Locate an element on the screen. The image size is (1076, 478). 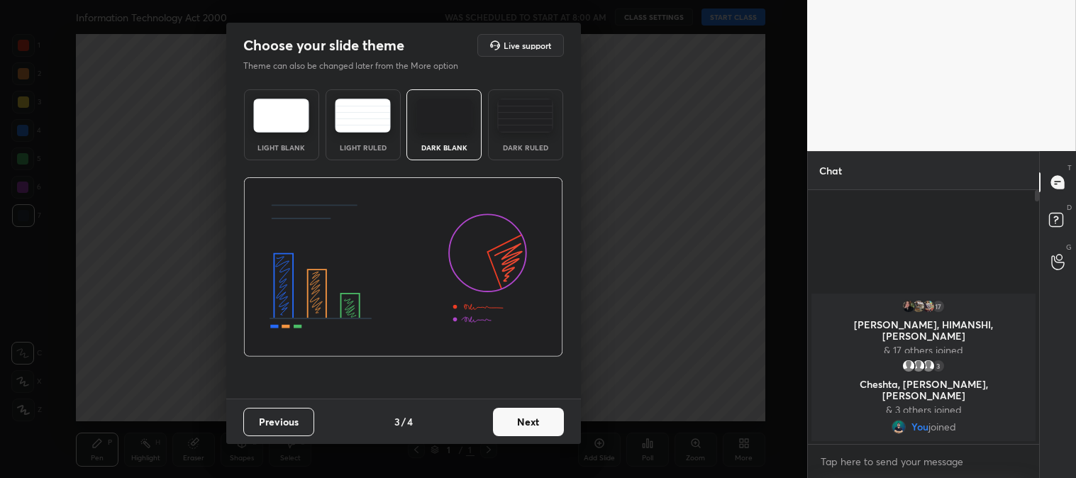
p: G is located at coordinates (1069, 247).